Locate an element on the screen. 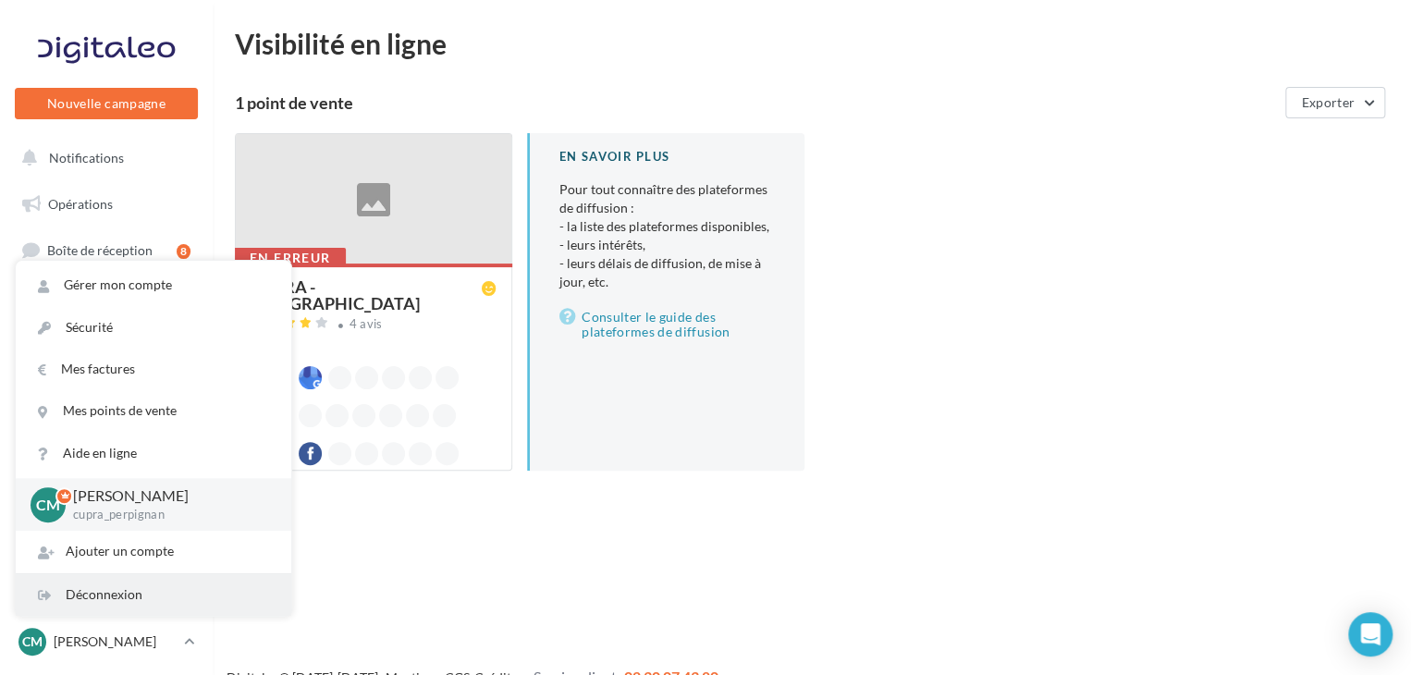 This screenshot has width=1411, height=675. button: Notifications is located at coordinates (103, 158).